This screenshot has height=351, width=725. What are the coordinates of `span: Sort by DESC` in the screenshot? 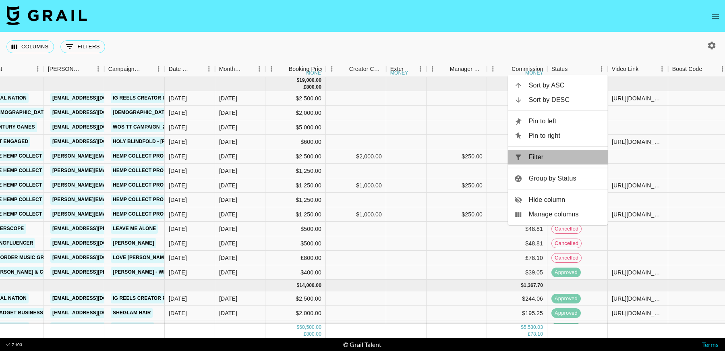 It's located at (565, 100).